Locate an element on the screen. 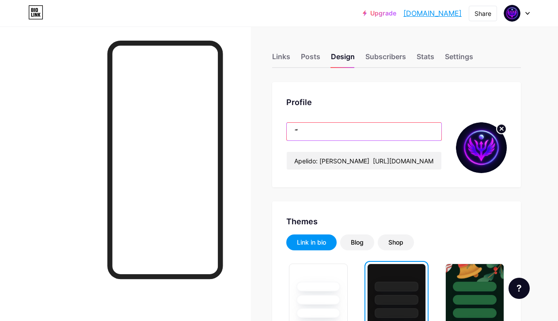 Image resolution: width=558 pixels, height=321 pixels. input: Bio is located at coordinates (364, 161).